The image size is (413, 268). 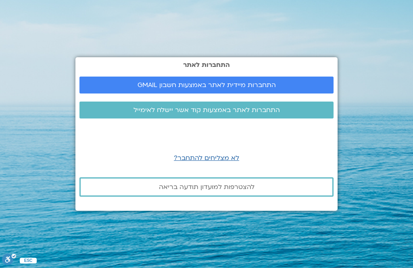 What do you see at coordinates (206, 158) in the screenshot?
I see `a: לא מצליחים להתחבר?` at bounding box center [206, 158].